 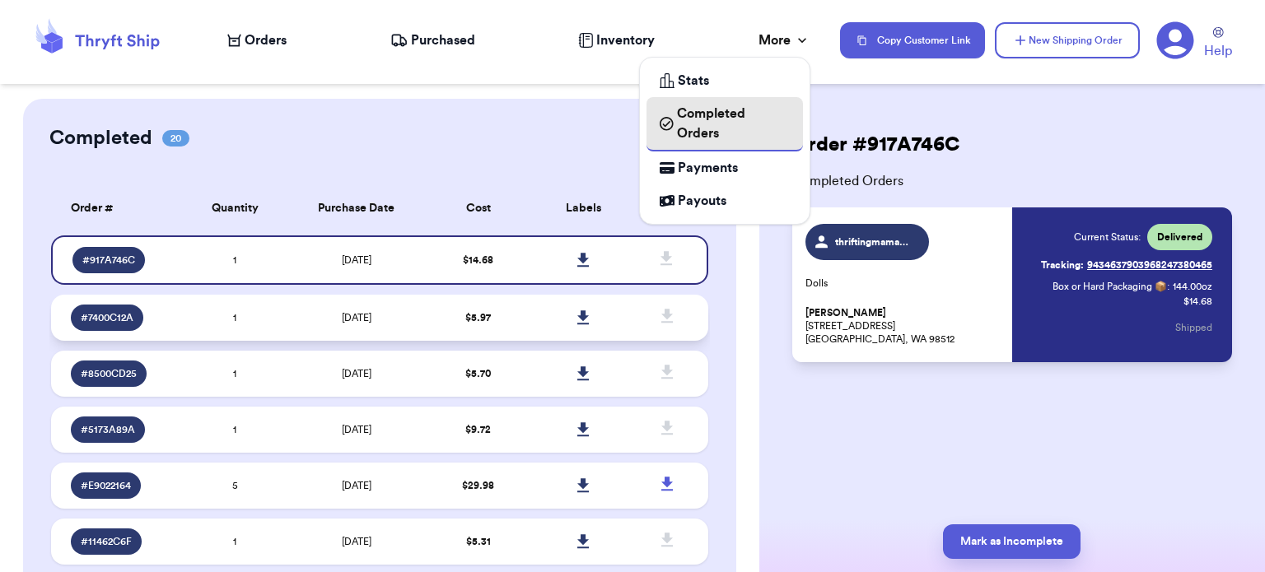 I want to click on span: # E9022164, so click(x=105, y=486).